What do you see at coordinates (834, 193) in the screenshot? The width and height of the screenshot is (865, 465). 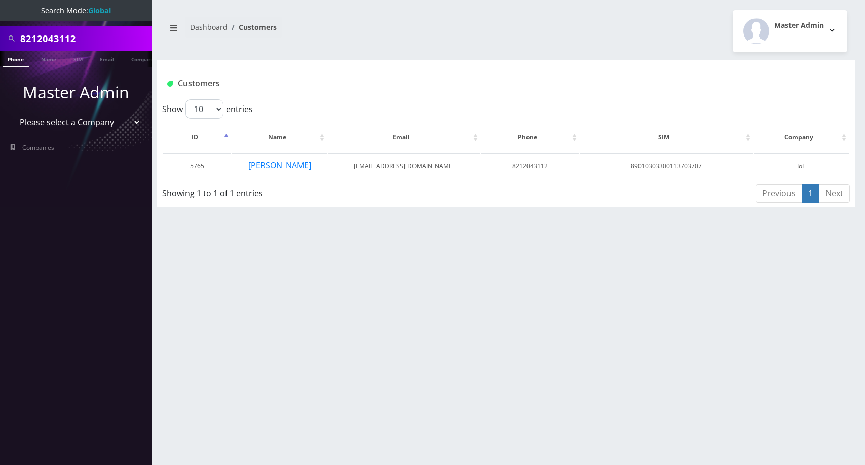 I see `a: Next` at bounding box center [834, 193].